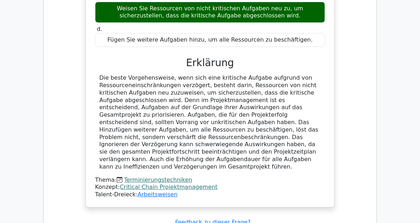  I want to click on font: Thema:, so click(143, 180).